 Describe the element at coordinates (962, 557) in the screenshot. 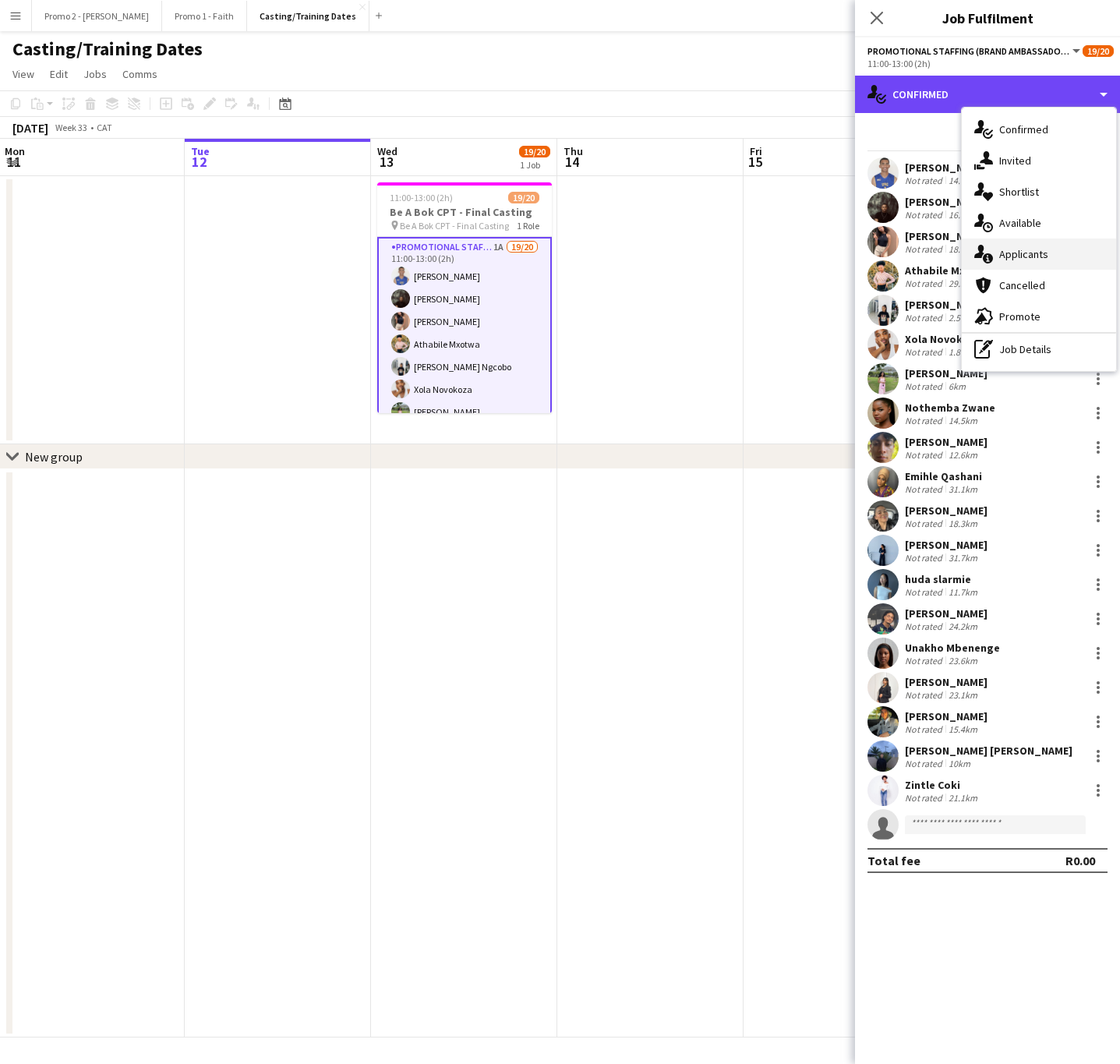

I see `div: 31.7km` at that location.